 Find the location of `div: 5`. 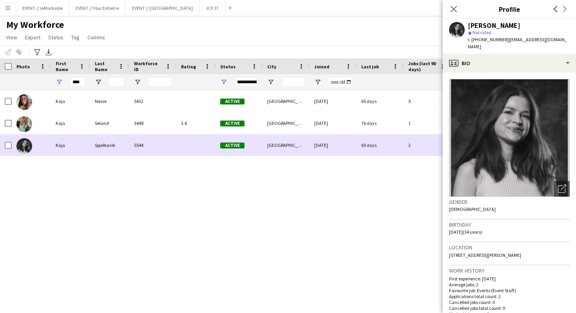

div: 5 is located at coordinates (427, 101).